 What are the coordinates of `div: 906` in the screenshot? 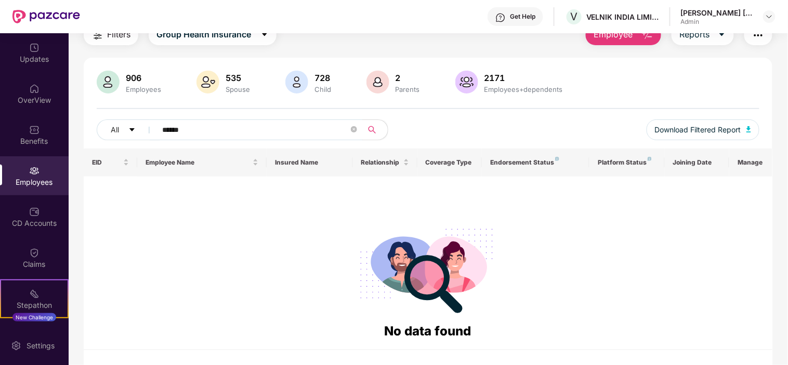 It's located at (143, 78).